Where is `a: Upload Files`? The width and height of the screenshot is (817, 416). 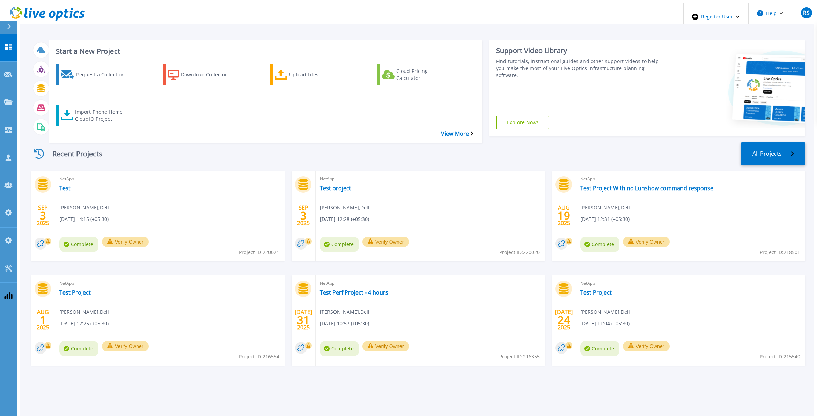
a: Upload Files is located at coordinates (312, 75).